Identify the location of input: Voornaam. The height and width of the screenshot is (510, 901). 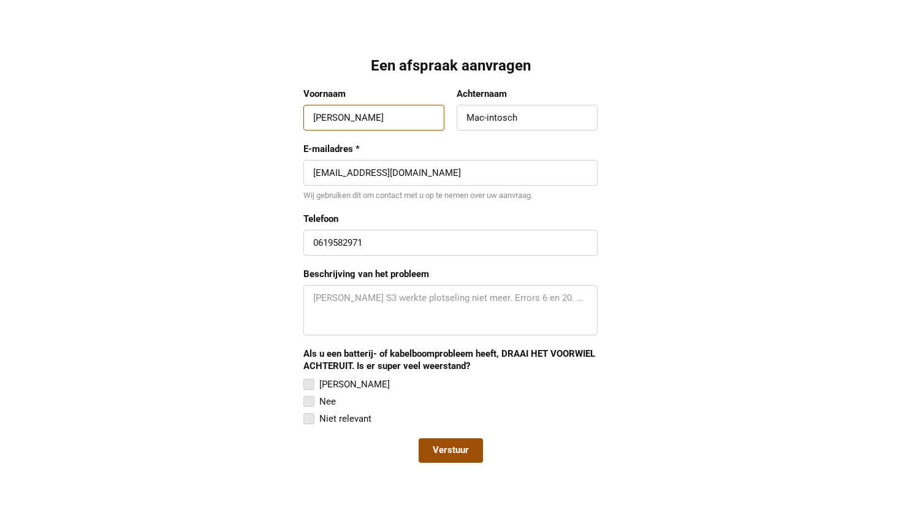
(374, 118).